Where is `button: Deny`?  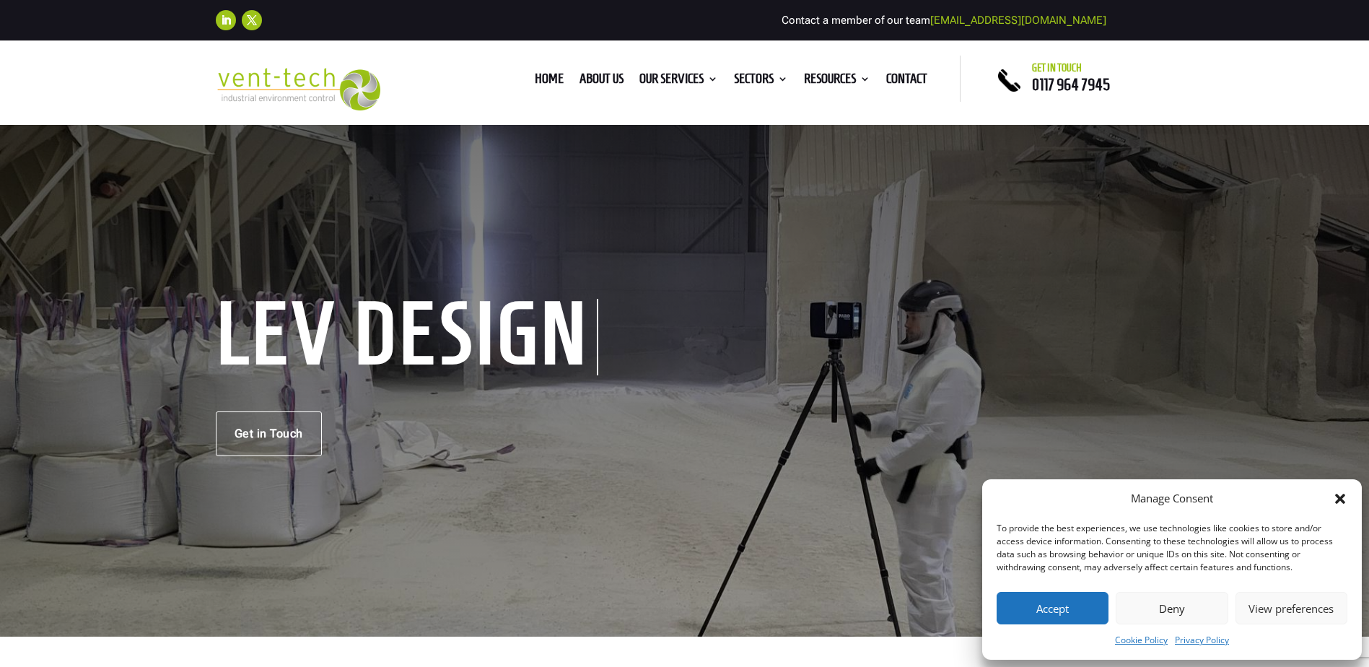
button: Deny is located at coordinates (1171, 607).